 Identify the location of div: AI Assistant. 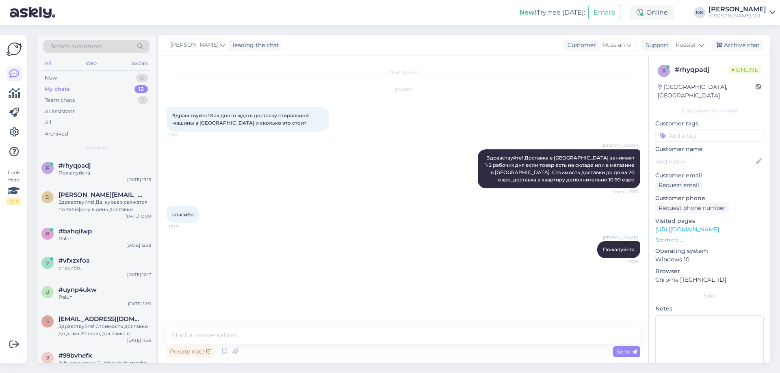
(60, 112).